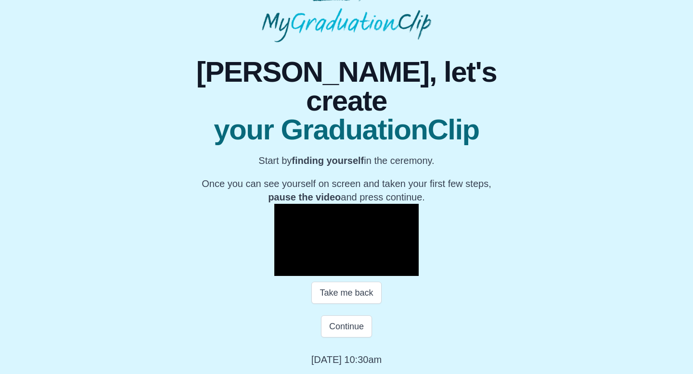 This screenshot has height=374, width=693. What do you see at coordinates (346, 327) in the screenshot?
I see `button: Continue` at bounding box center [346, 327].